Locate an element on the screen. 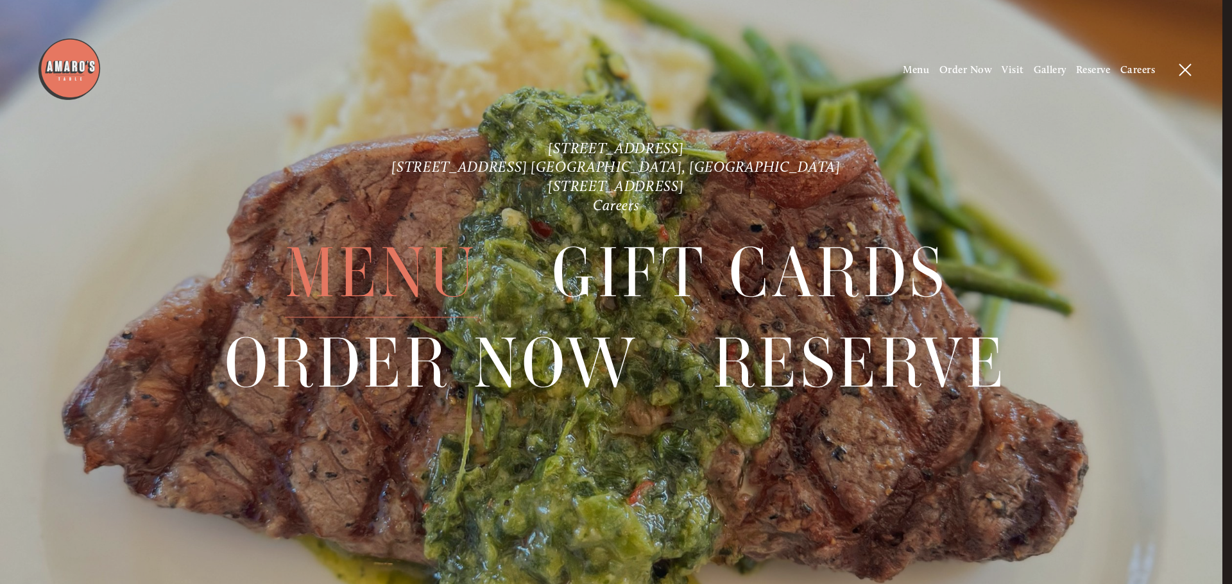 This screenshot has width=1232, height=584. span: Gallery is located at coordinates (1050, 69).